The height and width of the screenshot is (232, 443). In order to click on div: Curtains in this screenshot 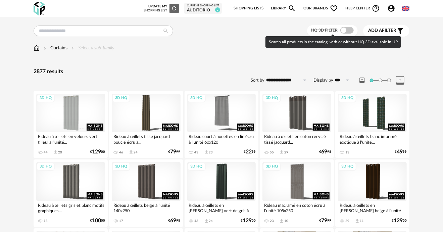, I will do `click(55, 48)`.